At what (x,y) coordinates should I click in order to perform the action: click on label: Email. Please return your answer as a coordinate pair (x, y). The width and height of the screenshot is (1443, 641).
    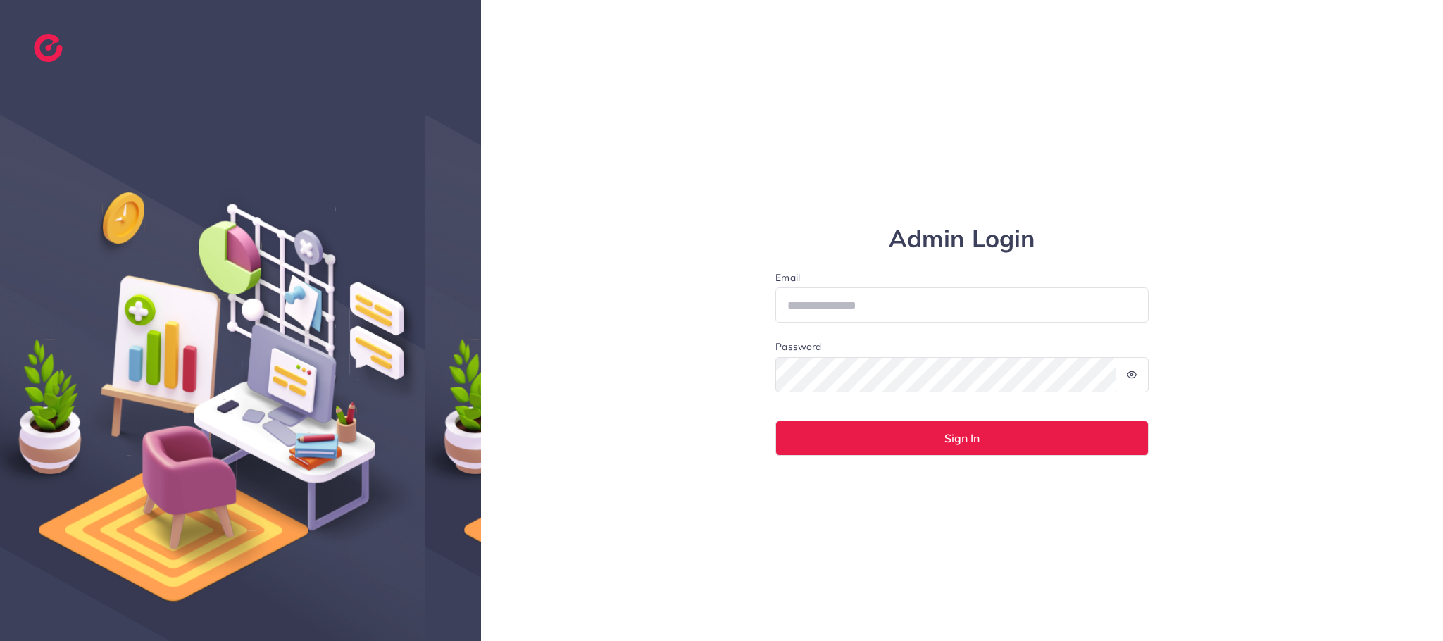
    Looking at the image, I should click on (962, 277).